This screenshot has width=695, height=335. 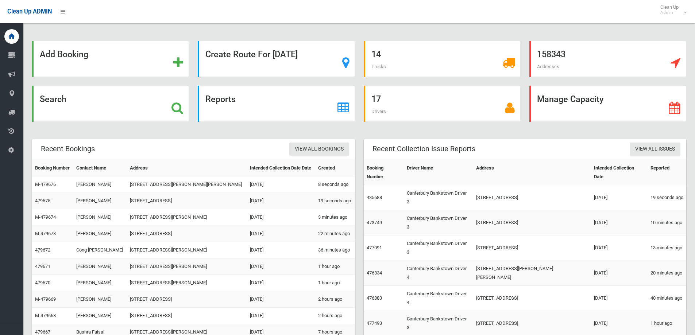 What do you see at coordinates (374, 223) in the screenshot?
I see `a: 473749` at bounding box center [374, 223].